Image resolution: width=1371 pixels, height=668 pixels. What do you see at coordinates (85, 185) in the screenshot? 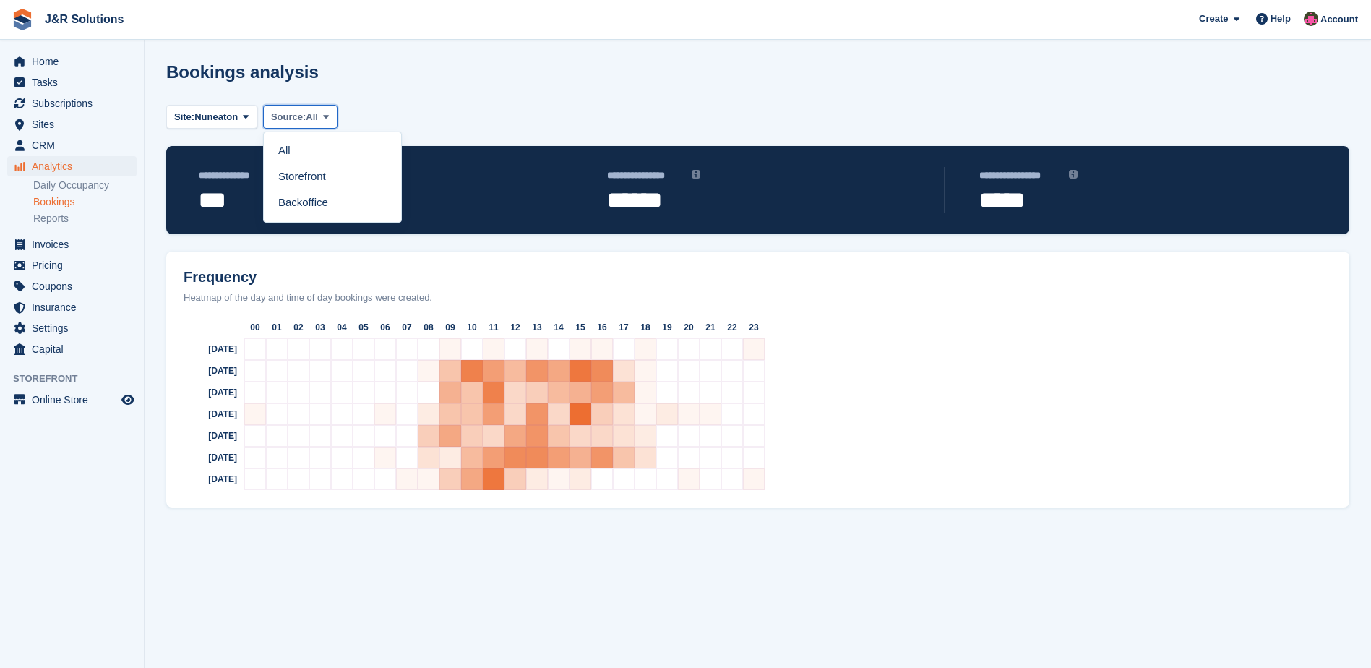
I see `a: Daily Occupancy` at bounding box center [85, 185].